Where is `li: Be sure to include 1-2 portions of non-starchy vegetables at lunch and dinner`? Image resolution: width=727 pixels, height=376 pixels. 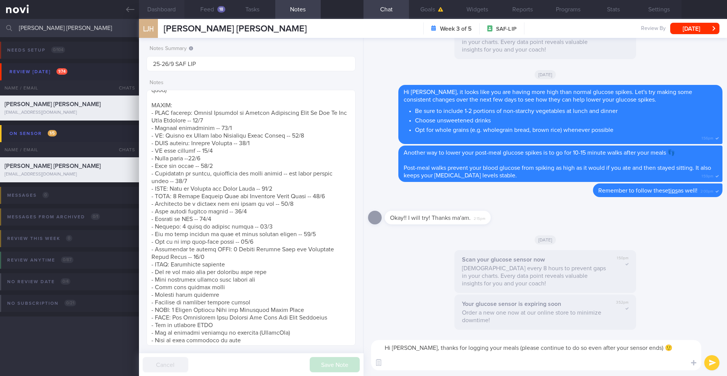
li: Be sure to include 1-2 portions of non-starchy vegetables at lunch and dinner is located at coordinates (566, 110).